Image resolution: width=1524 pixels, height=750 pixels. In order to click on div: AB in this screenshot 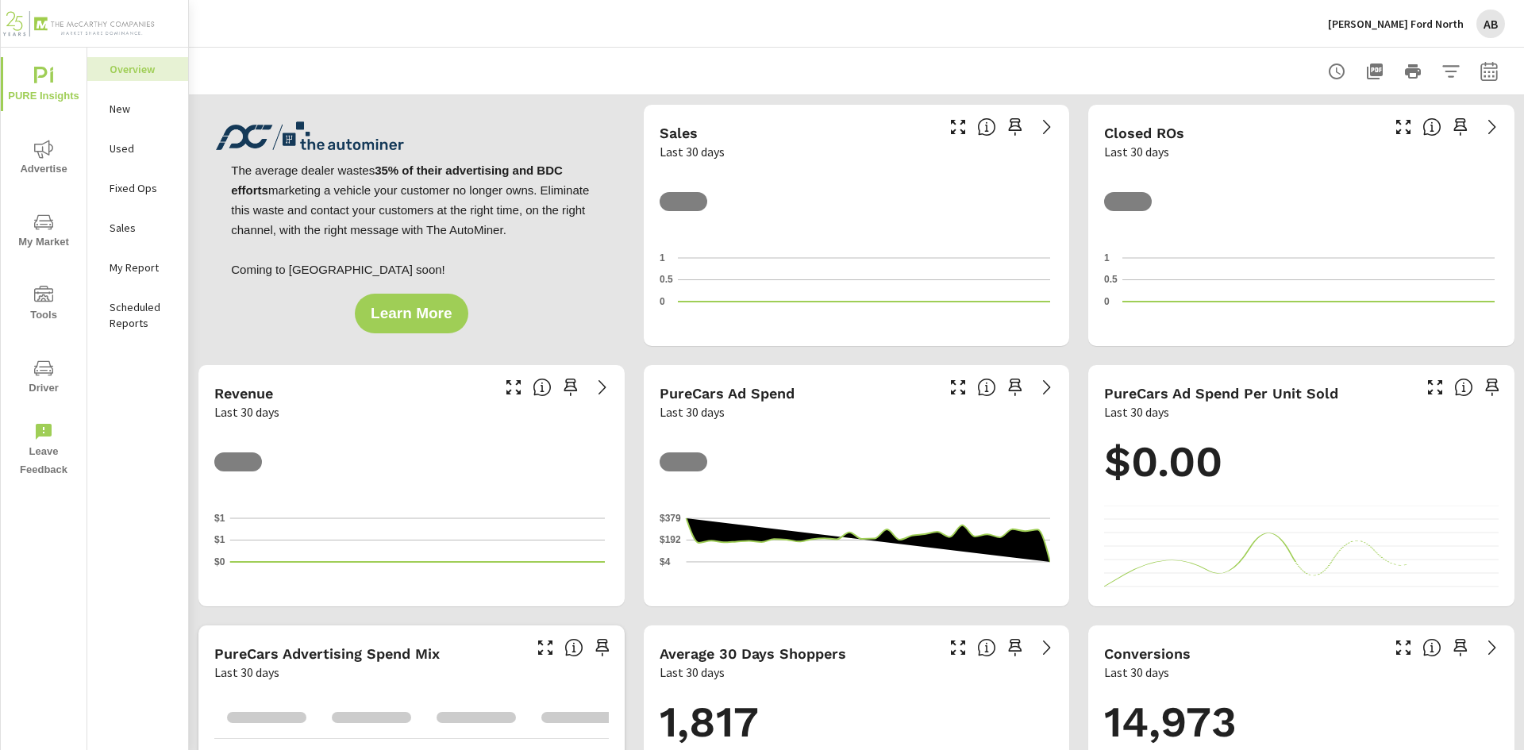, I will do `click(1491, 24)`.